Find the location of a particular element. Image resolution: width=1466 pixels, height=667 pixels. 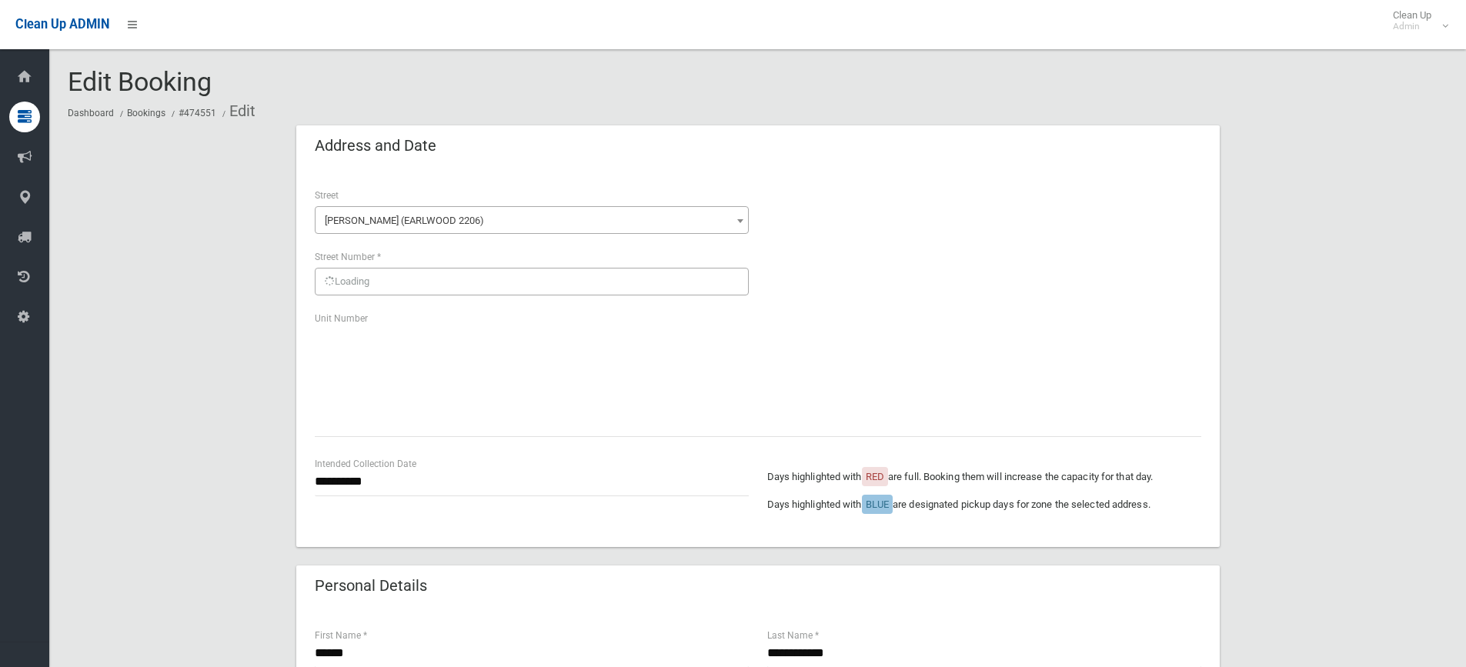

span: Clean Up is located at coordinates (1416, 21).